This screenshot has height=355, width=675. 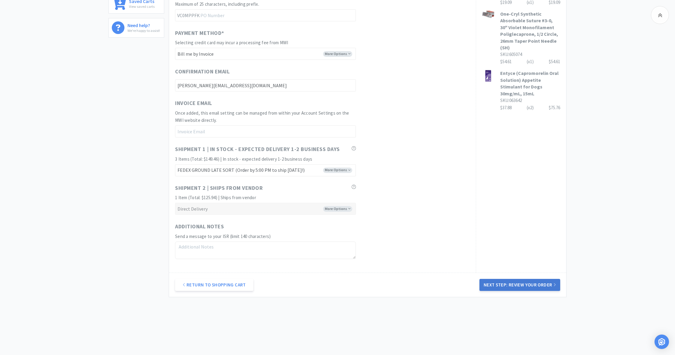 I want to click on div: (x 1 ), so click(x=530, y=62).